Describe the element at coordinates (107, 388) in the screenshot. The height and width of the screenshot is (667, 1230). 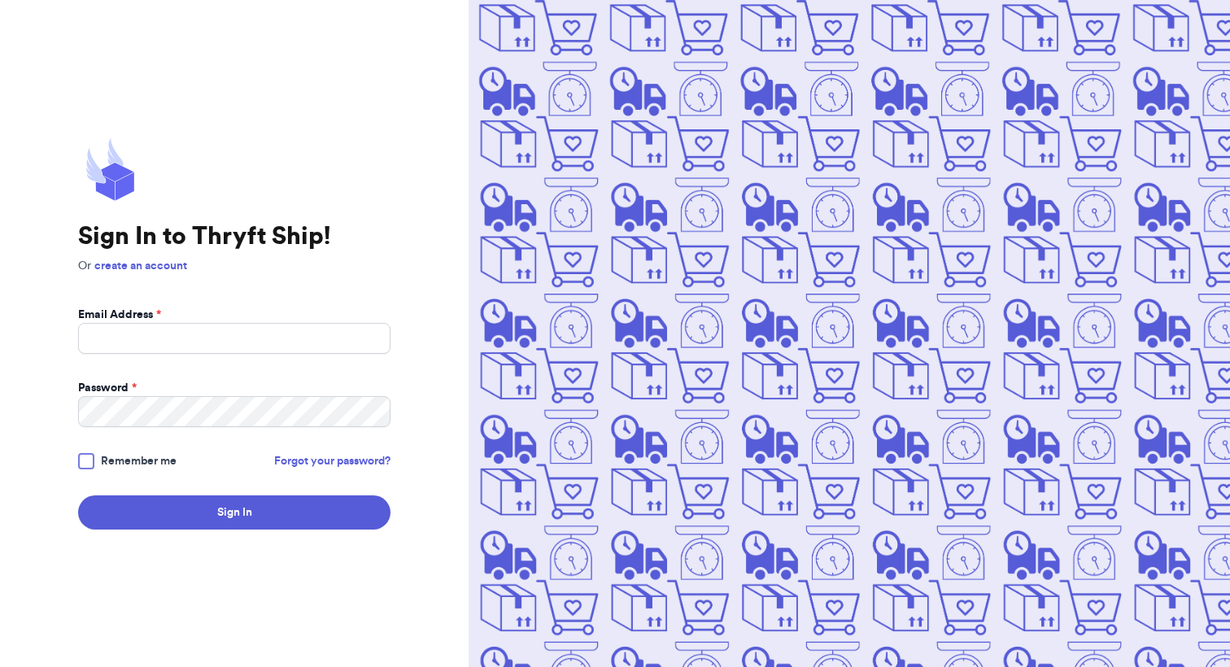
I see `label: Password` at that location.